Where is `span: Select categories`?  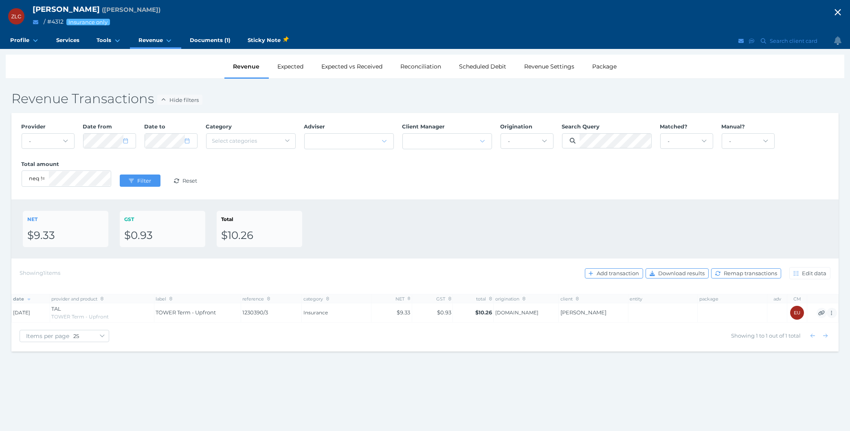 span: Select categories is located at coordinates (235, 141).